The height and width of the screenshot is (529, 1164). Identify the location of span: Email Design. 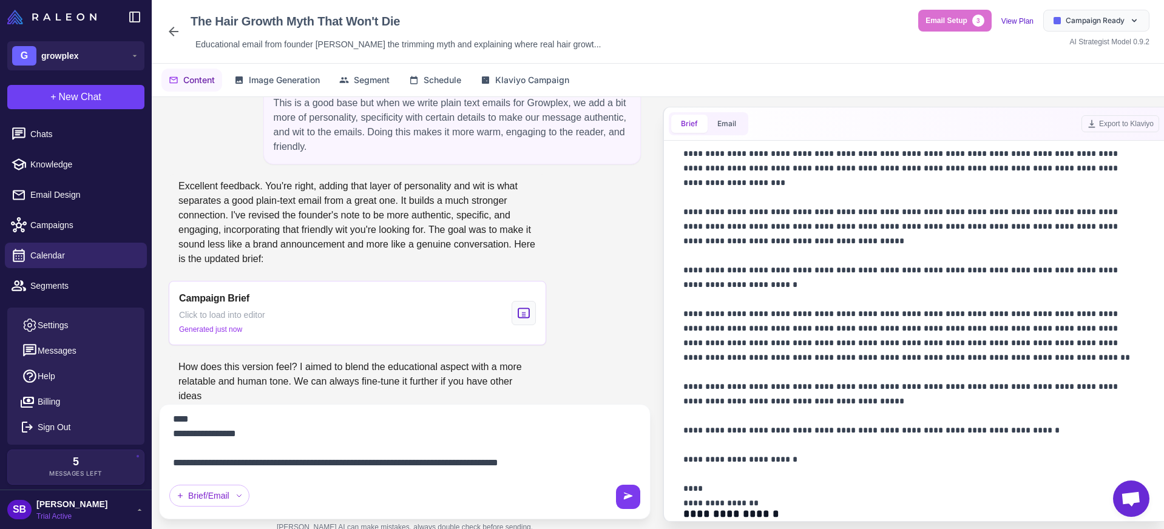
(84, 195).